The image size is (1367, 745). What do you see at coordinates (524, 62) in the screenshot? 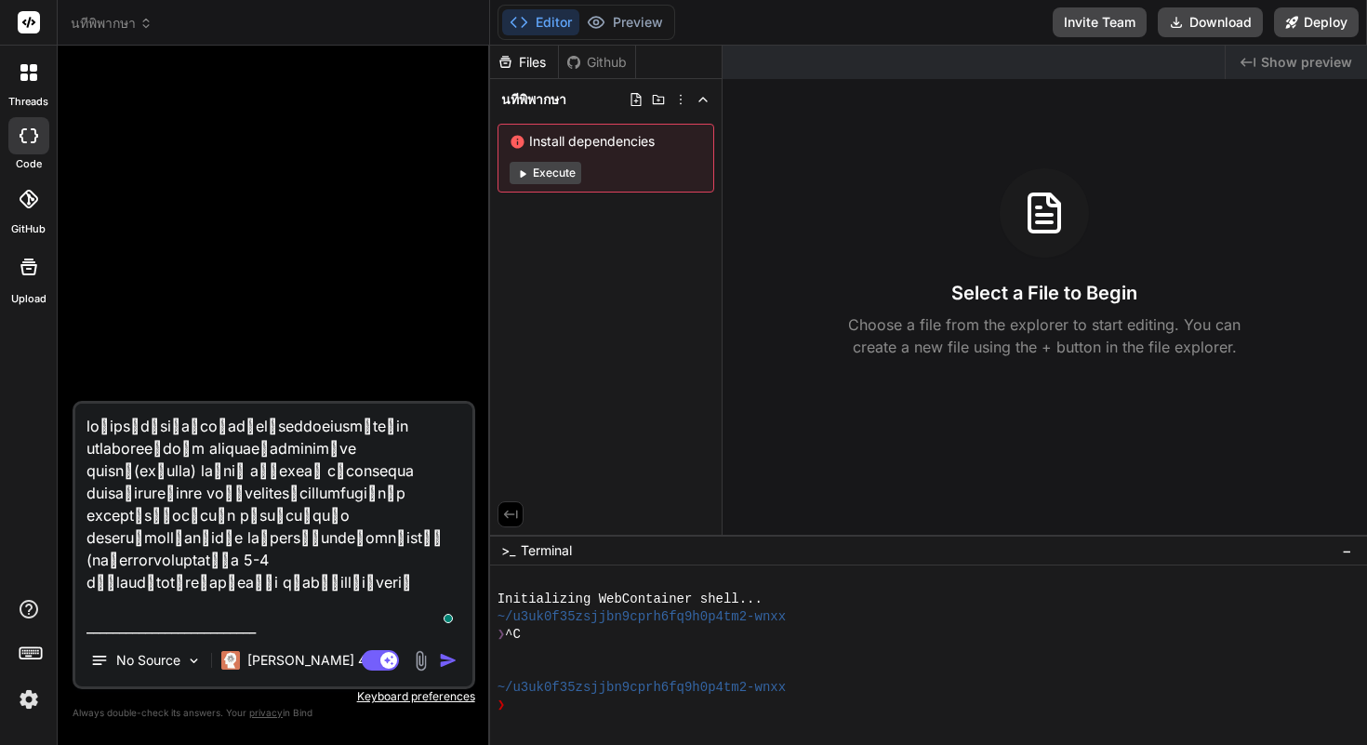
I see `div: Files` at bounding box center [524, 62].